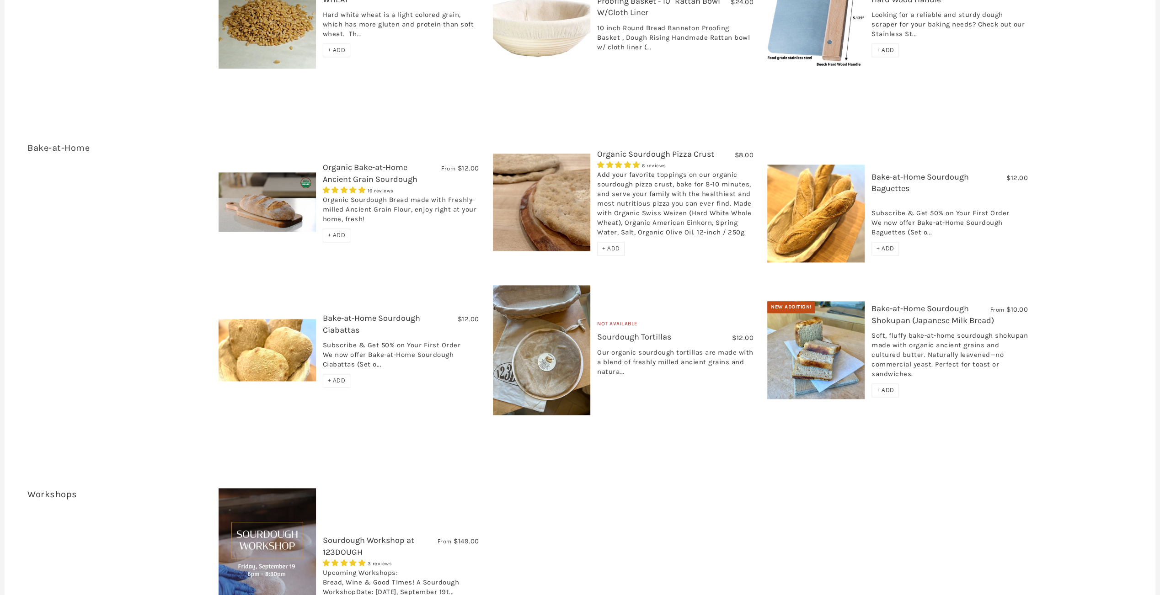 This screenshot has width=1160, height=595. What do you see at coordinates (466, 541) in the screenshot?
I see `span: $149.00` at bounding box center [466, 541].